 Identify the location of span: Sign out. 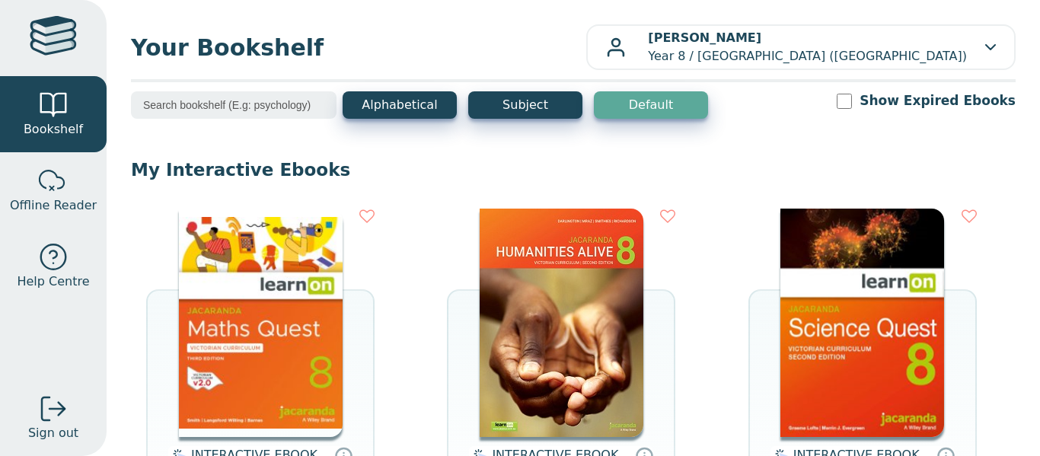
(53, 433).